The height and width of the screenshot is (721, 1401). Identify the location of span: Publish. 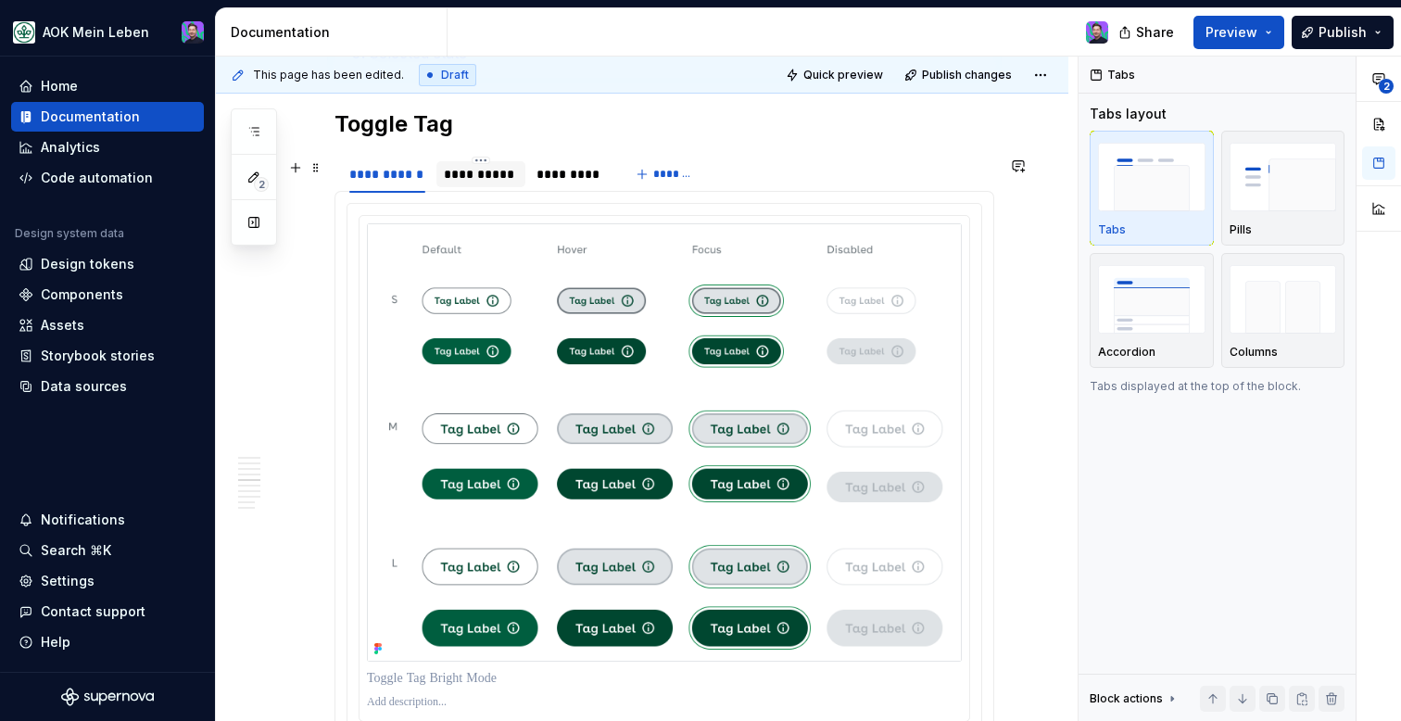
(1342, 32).